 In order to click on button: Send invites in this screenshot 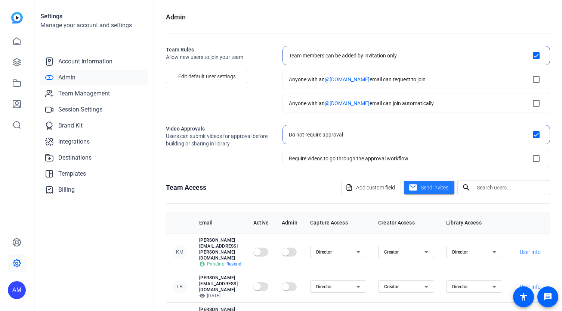, I will do `click(429, 188)`.